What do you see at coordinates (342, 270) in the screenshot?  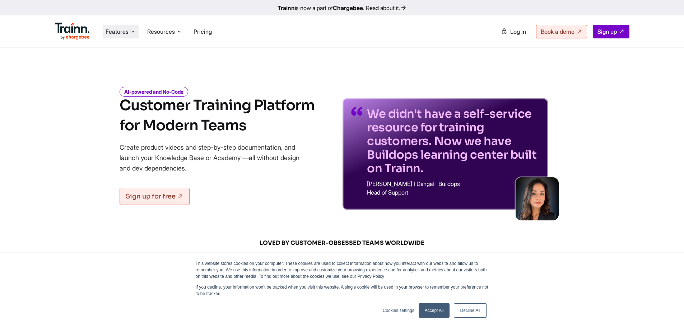 I see `p: This website stores cookies on your computer. These cookies are used to collect information about...` at bounding box center [342, 270].